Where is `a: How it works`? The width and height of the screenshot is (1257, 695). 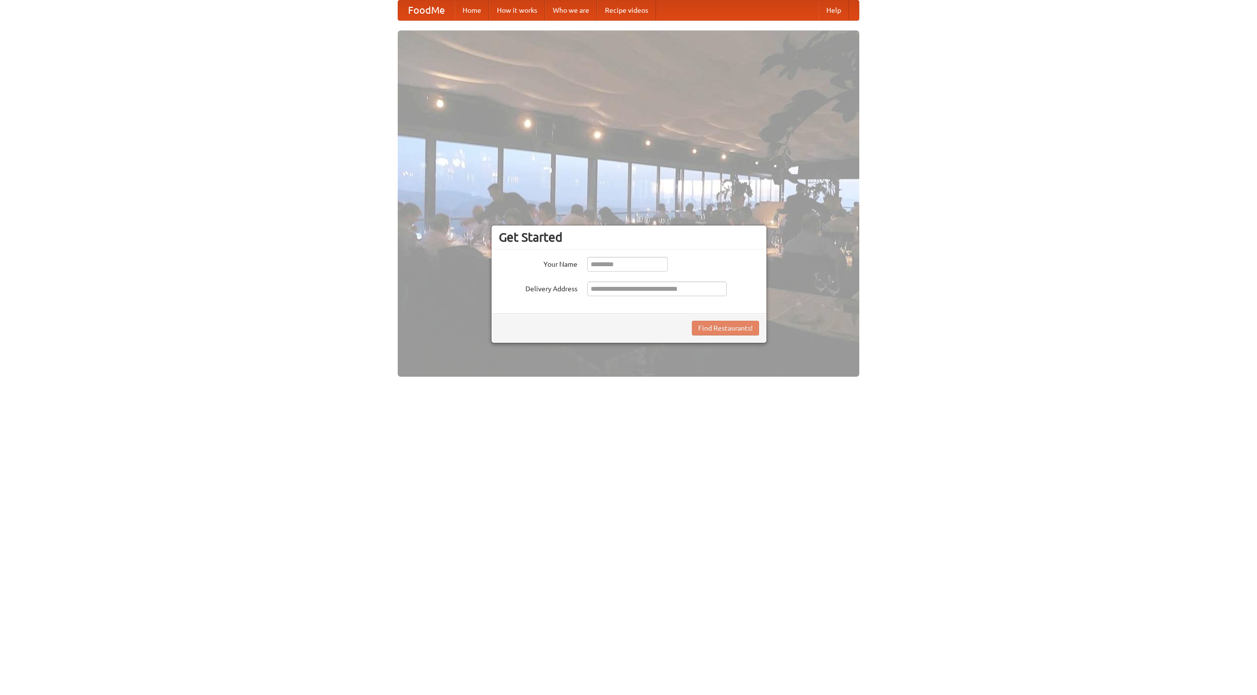
a: How it works is located at coordinates (517, 10).